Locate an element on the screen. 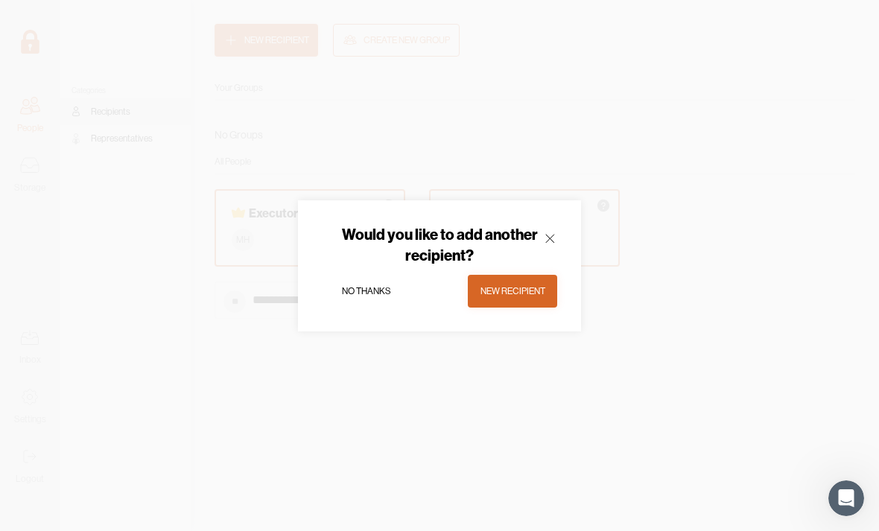 This screenshot has height=531, width=879. div: No thanks is located at coordinates (367, 291).